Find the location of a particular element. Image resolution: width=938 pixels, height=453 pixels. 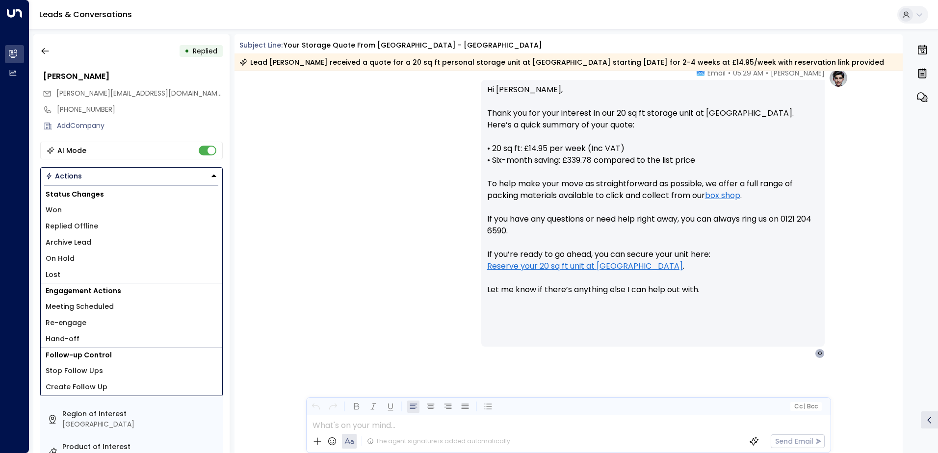

span: Replied Offline is located at coordinates (72, 226).